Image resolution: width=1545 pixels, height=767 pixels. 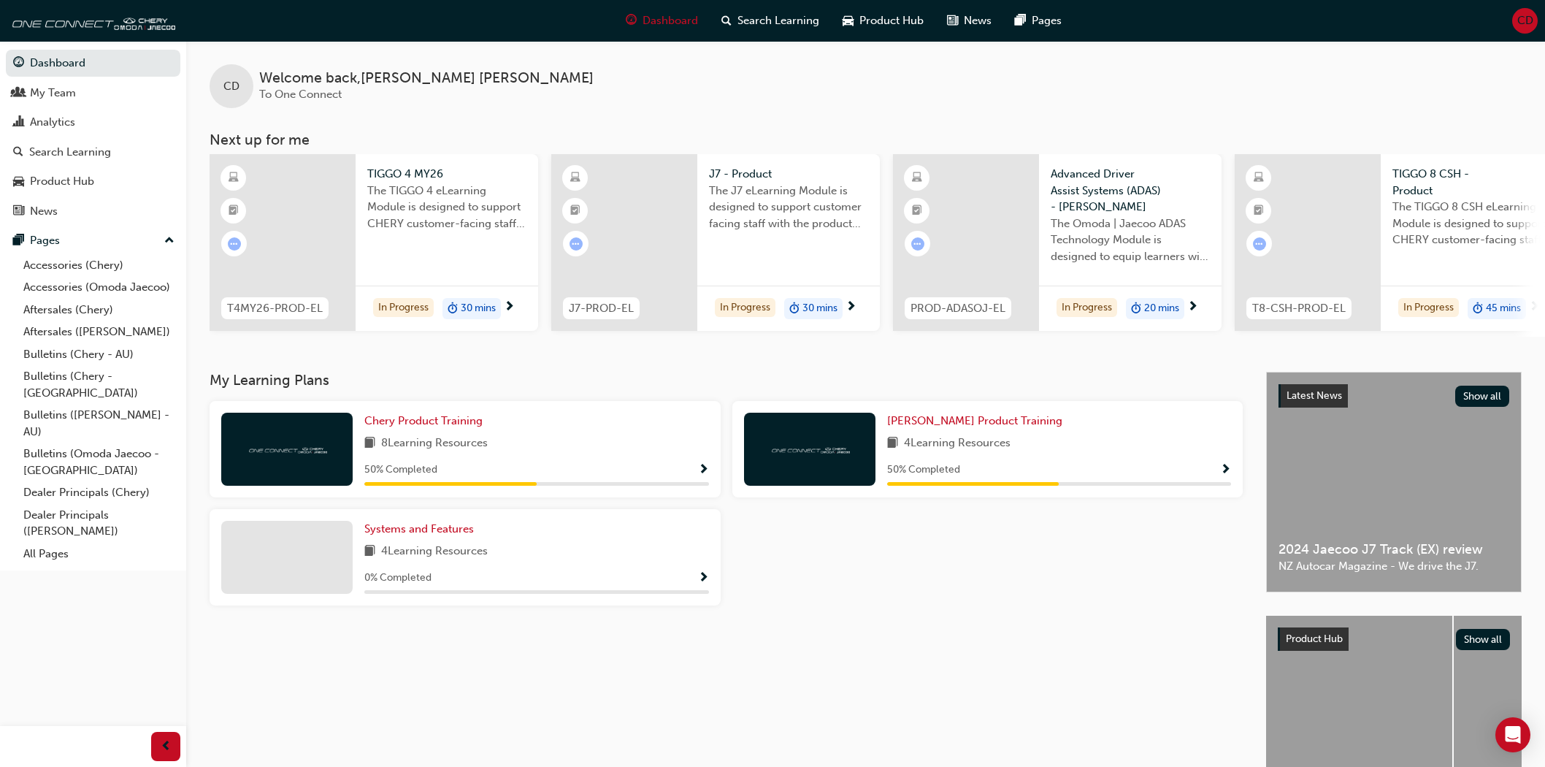 I want to click on span: 30 mins, so click(x=820, y=308).